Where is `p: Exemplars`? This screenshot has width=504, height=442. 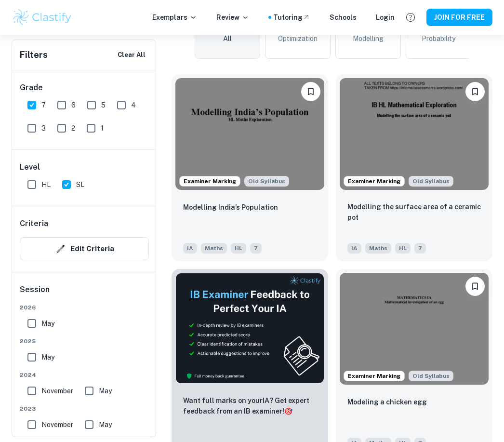
p: Exemplars is located at coordinates (174, 17).